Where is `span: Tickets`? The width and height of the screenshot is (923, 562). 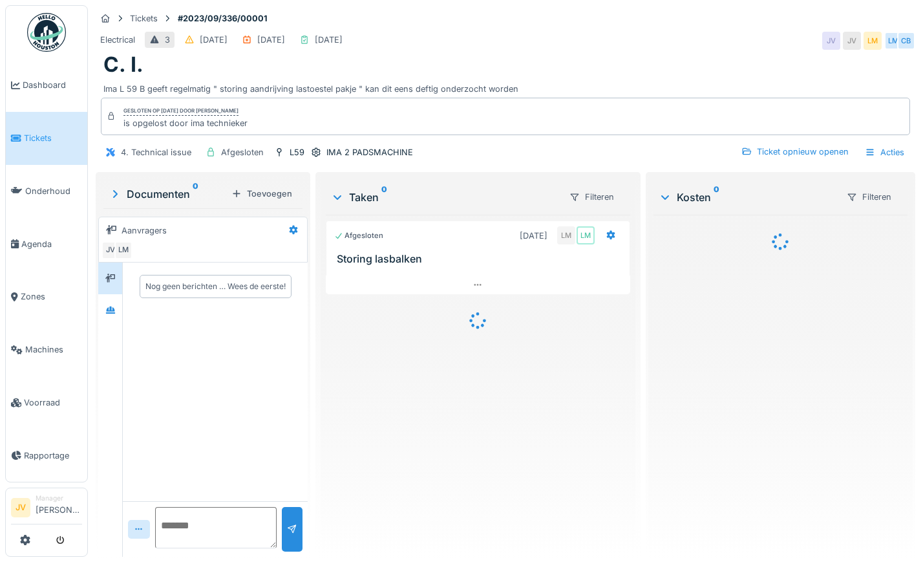 span: Tickets is located at coordinates (53, 138).